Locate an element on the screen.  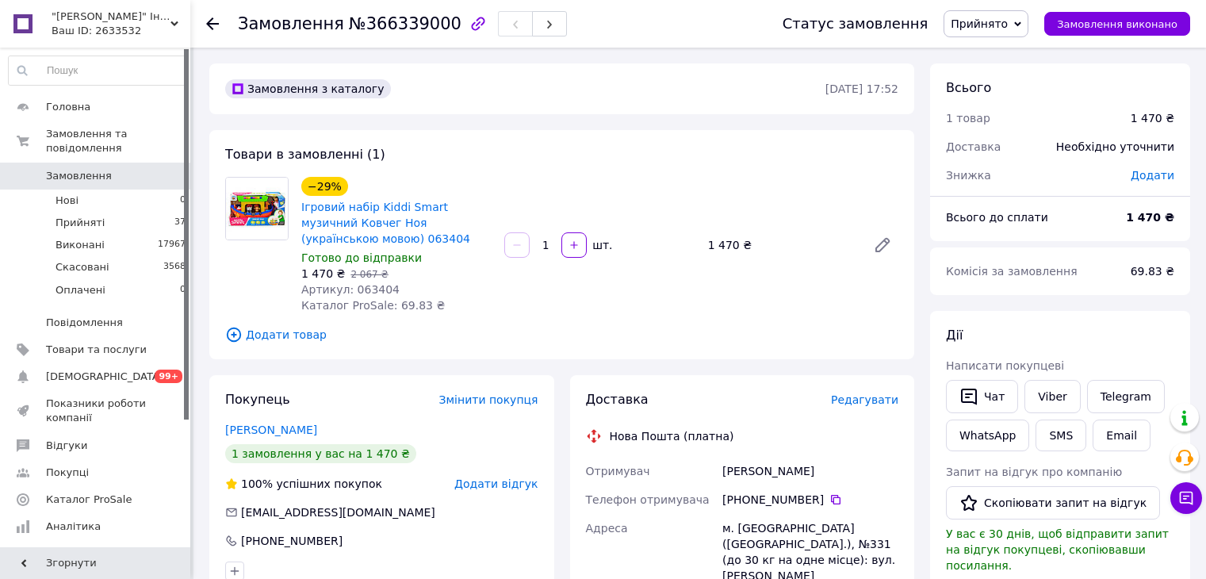
span: Виконані is located at coordinates (80, 245).